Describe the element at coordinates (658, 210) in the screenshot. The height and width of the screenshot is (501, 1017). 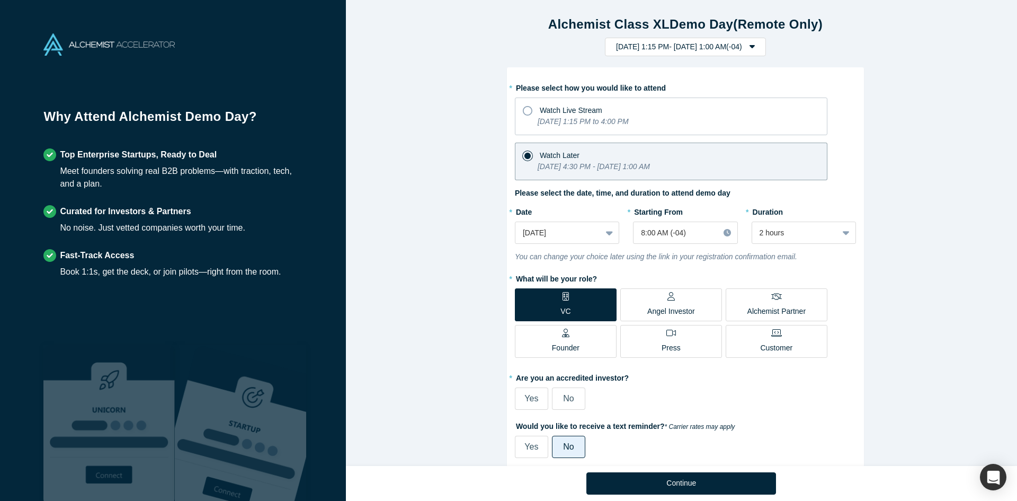
I see `label: Starting From` at that location.